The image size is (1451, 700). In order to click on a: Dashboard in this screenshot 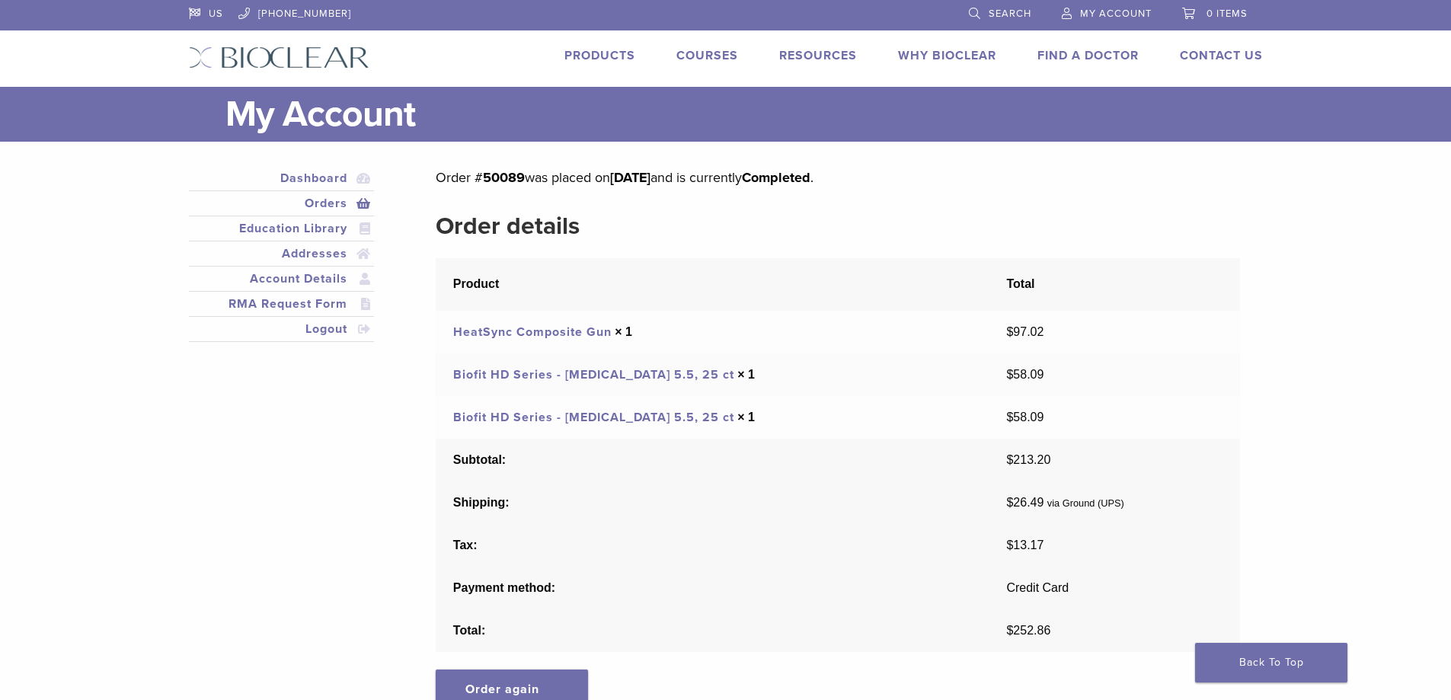, I will do `click(282, 178)`.